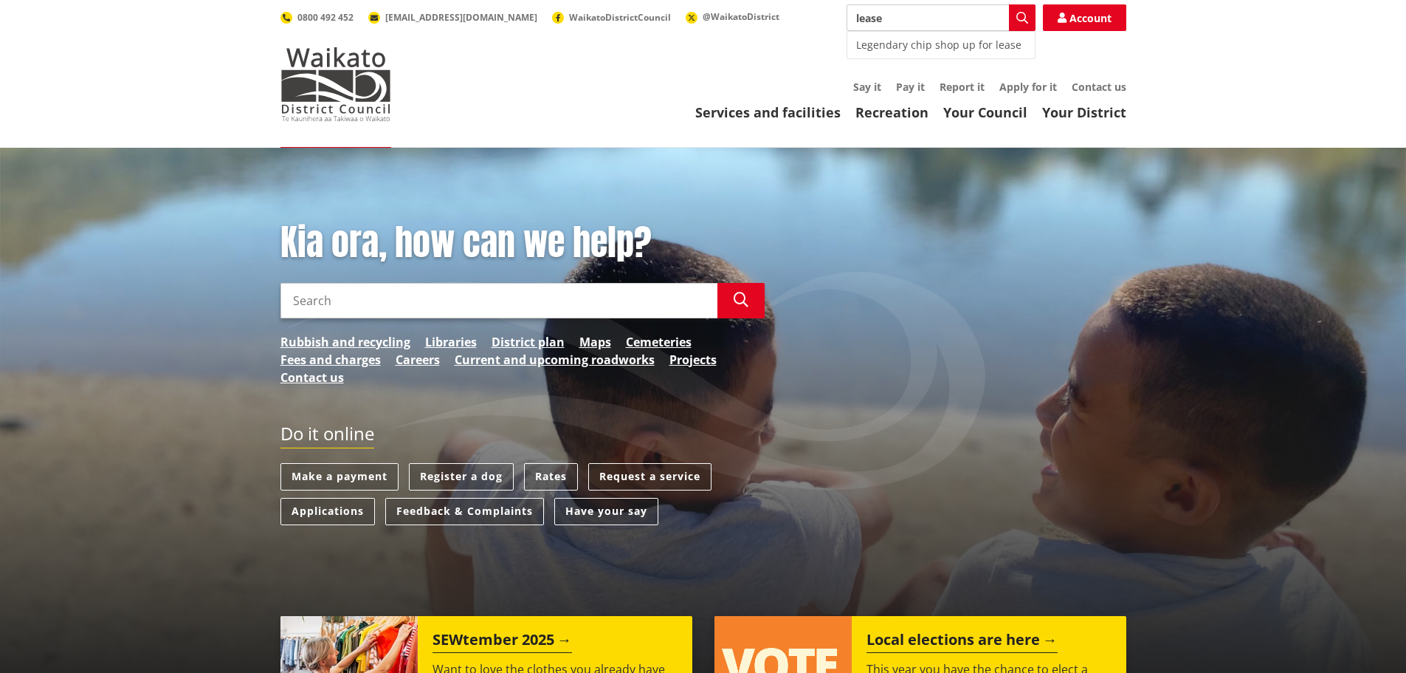 The image size is (1406, 673). What do you see at coordinates (650, 476) in the screenshot?
I see `a: Request a service` at bounding box center [650, 476].